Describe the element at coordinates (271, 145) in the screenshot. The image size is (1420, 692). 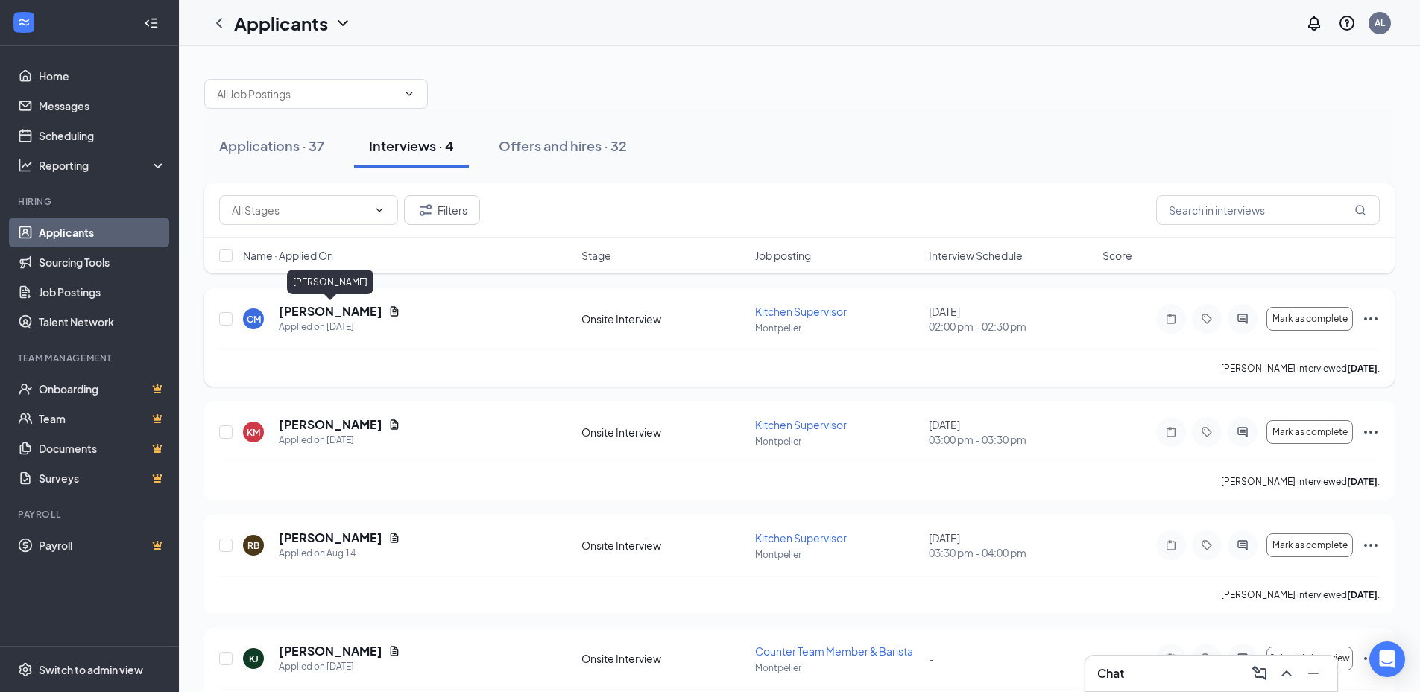
I see `div: Applications · 37` at that location.